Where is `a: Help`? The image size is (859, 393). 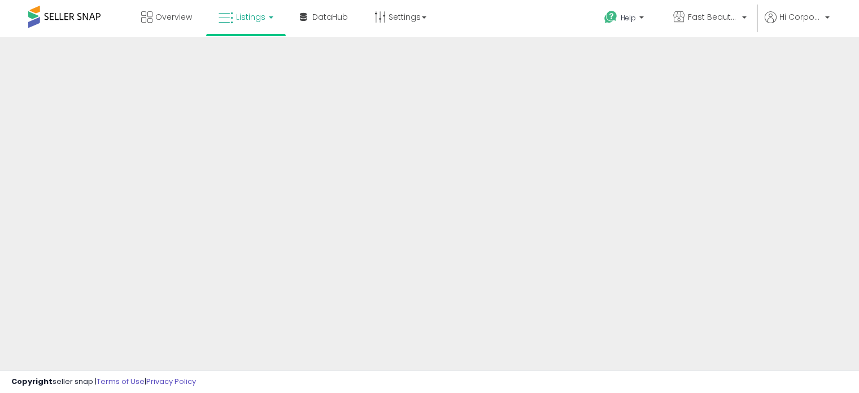
a: Help is located at coordinates (626, 19).